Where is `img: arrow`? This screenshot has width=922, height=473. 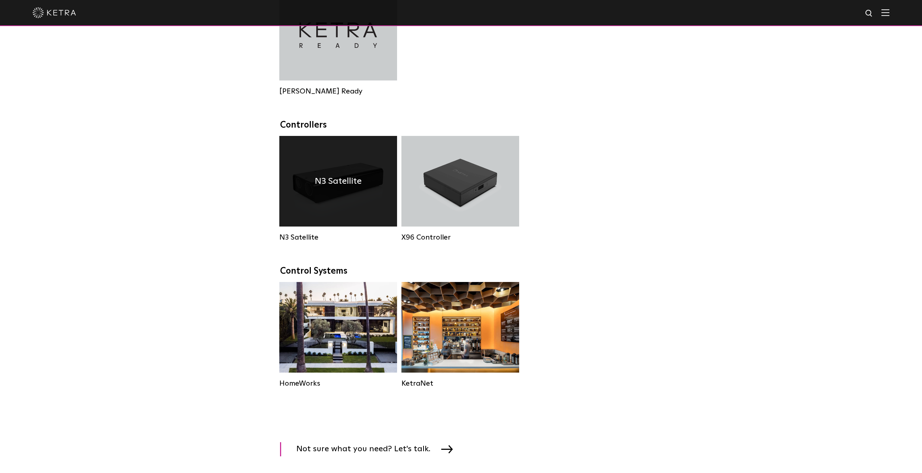 img: arrow is located at coordinates (447, 449).